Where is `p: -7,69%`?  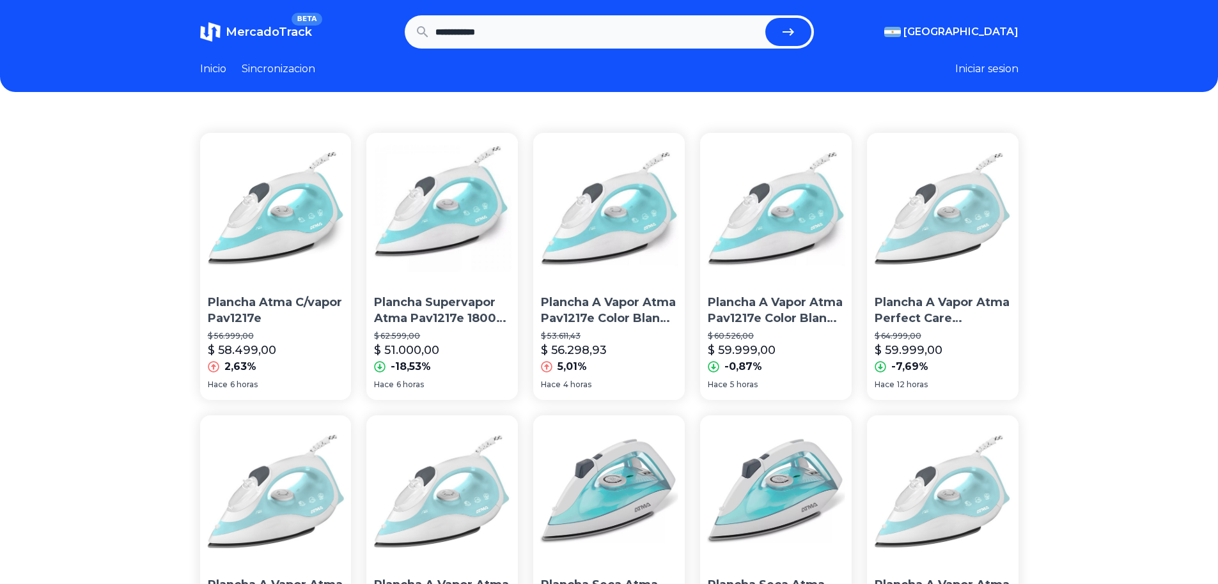
p: -7,69% is located at coordinates (910, 367).